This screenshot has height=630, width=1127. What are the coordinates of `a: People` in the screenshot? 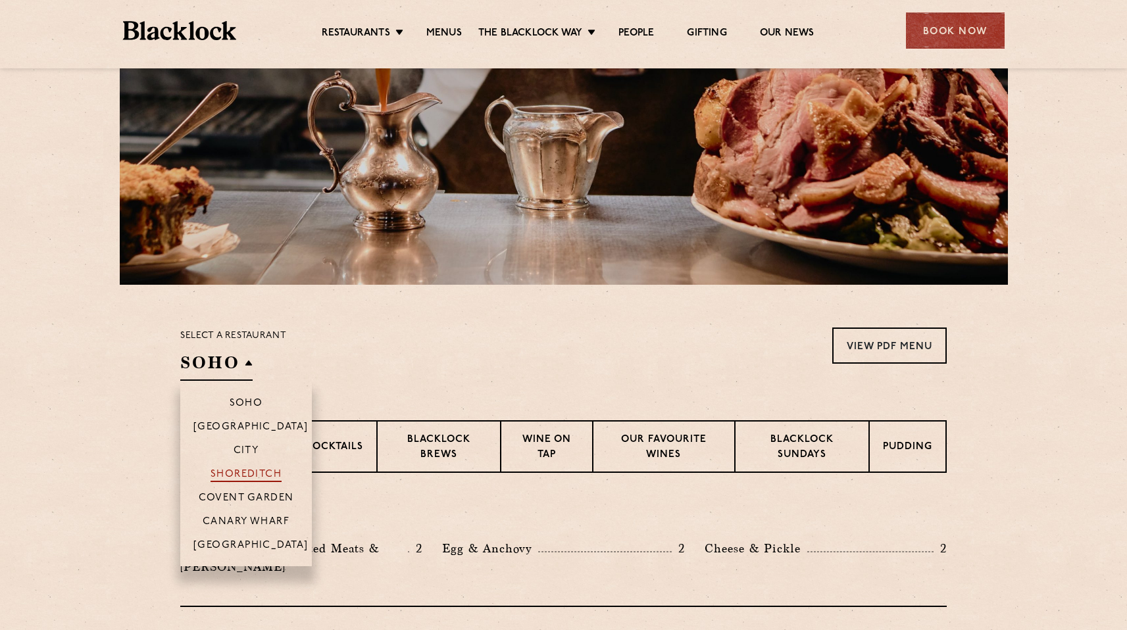 It's located at (636, 34).